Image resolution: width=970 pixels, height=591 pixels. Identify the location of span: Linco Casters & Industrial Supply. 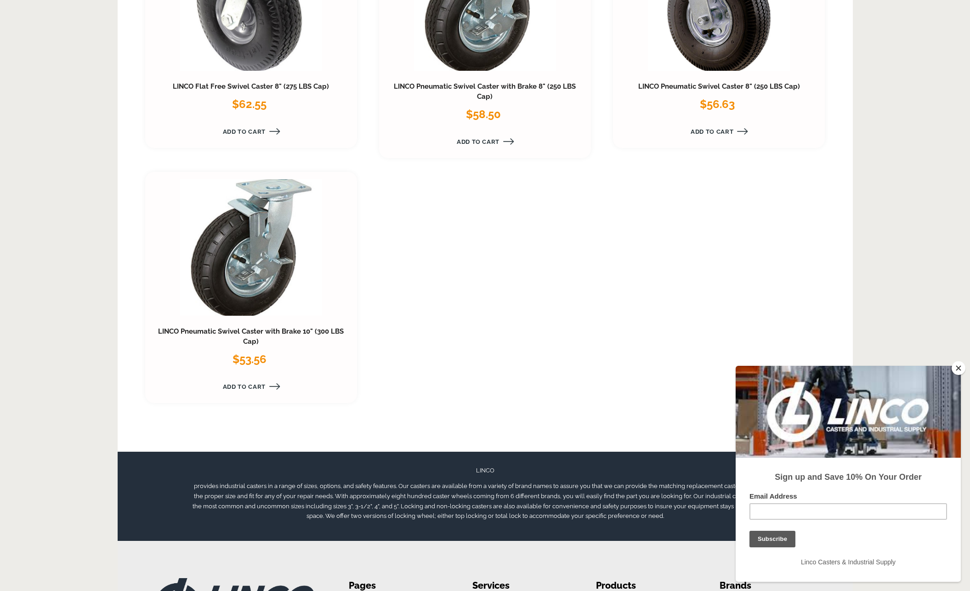
(113, 196).